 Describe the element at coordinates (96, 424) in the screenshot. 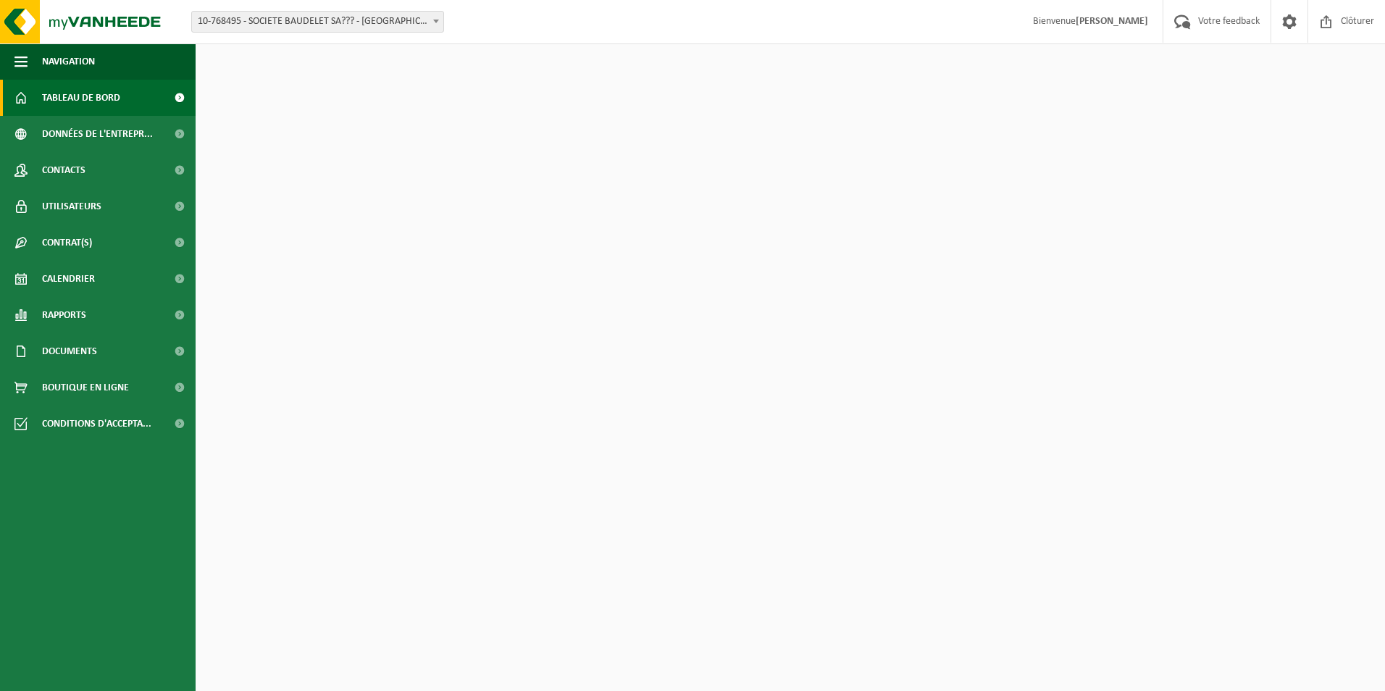

I see `span: Conditions d'accepta...` at that location.